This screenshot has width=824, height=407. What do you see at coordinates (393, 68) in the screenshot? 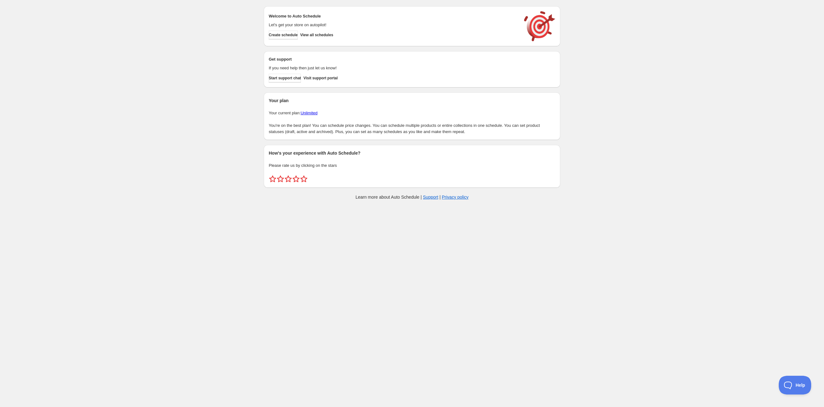
I see `p: If you need help then just let us know!` at bounding box center [393, 68].